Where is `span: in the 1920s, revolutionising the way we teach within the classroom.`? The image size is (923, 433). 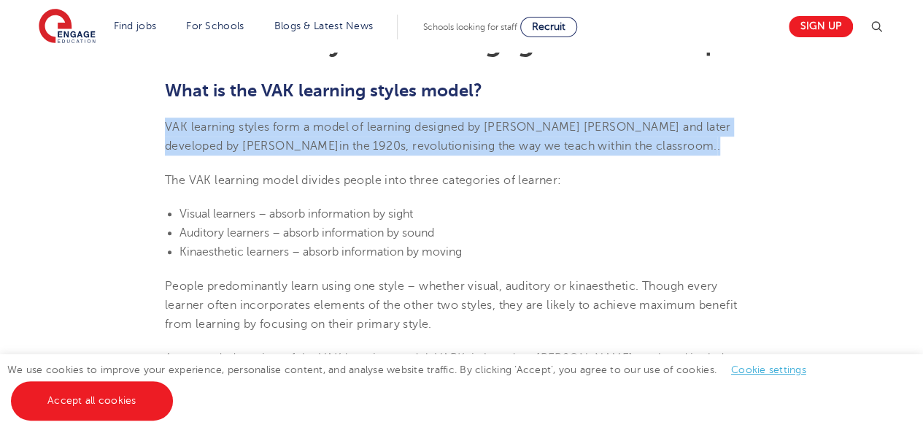 span: in the 1920s, revolutionising the way we teach within the classroom. is located at coordinates (528, 146).